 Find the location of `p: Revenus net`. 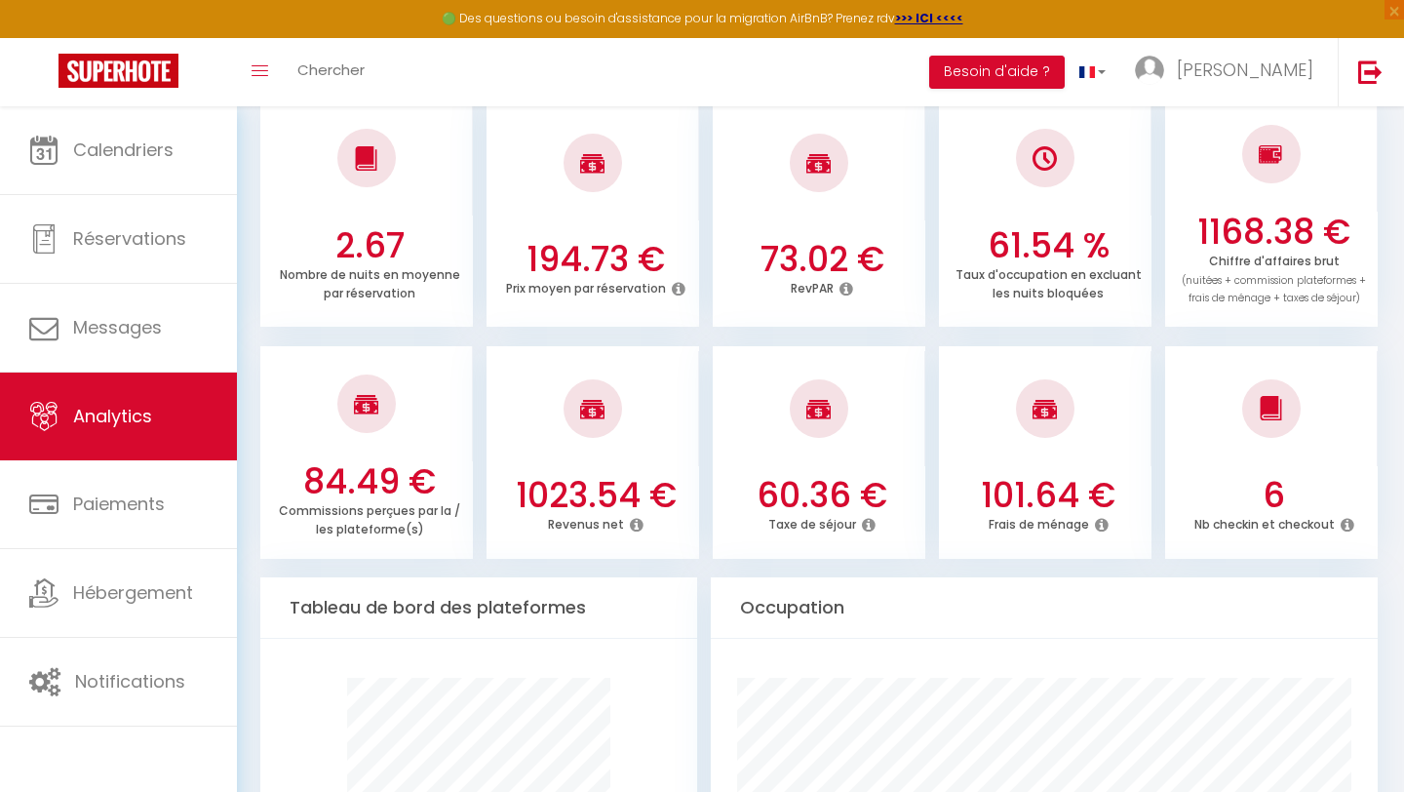

p: Revenus net is located at coordinates (586, 522).